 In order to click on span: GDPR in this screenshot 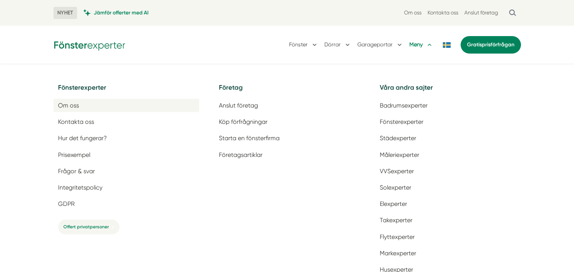, I will do `click(66, 203)`.